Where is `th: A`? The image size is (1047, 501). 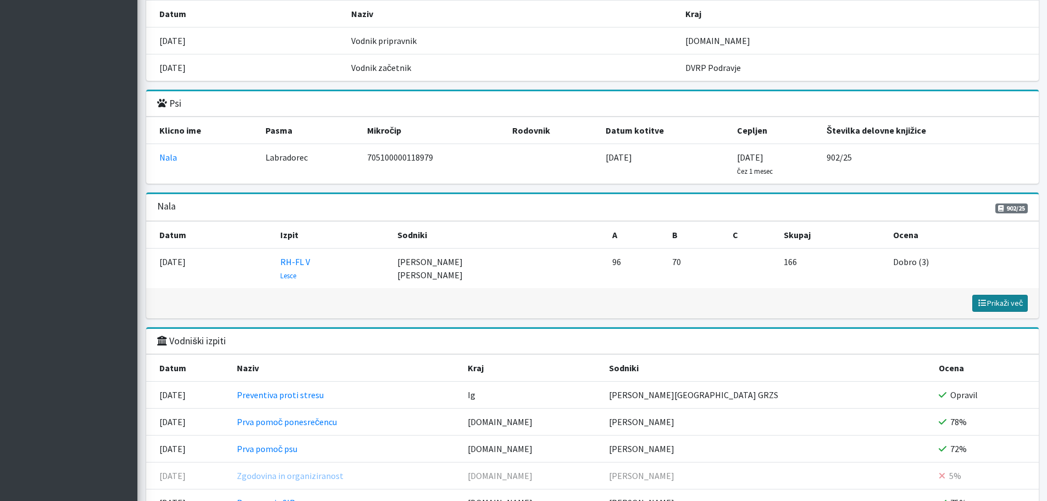
th: A is located at coordinates (635, 235).